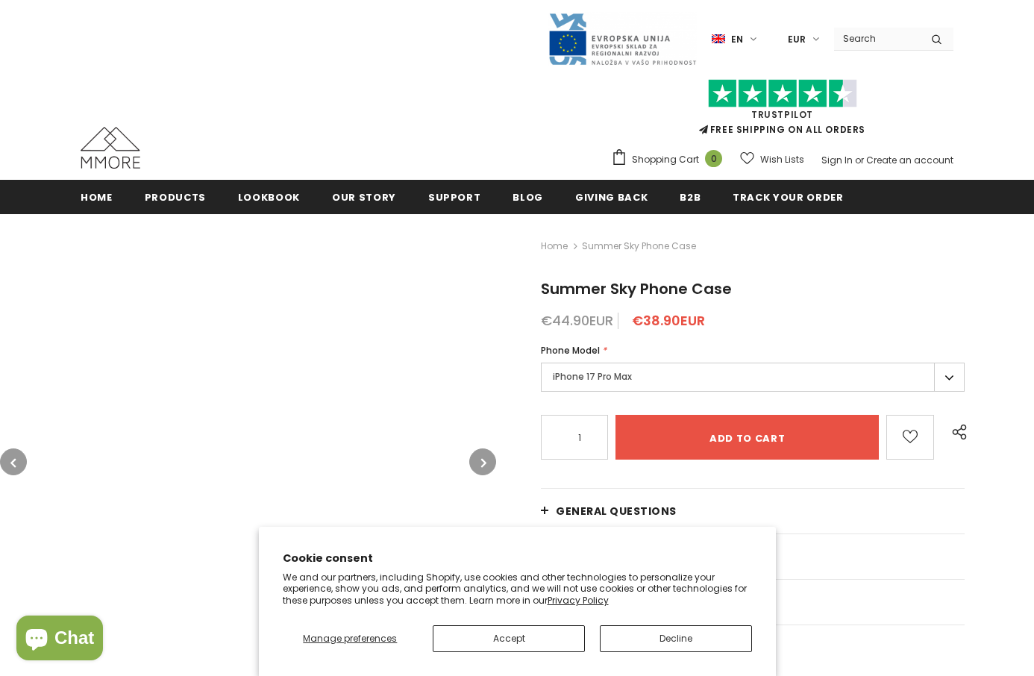  Describe the element at coordinates (175, 197) in the screenshot. I see `span: Products` at that location.